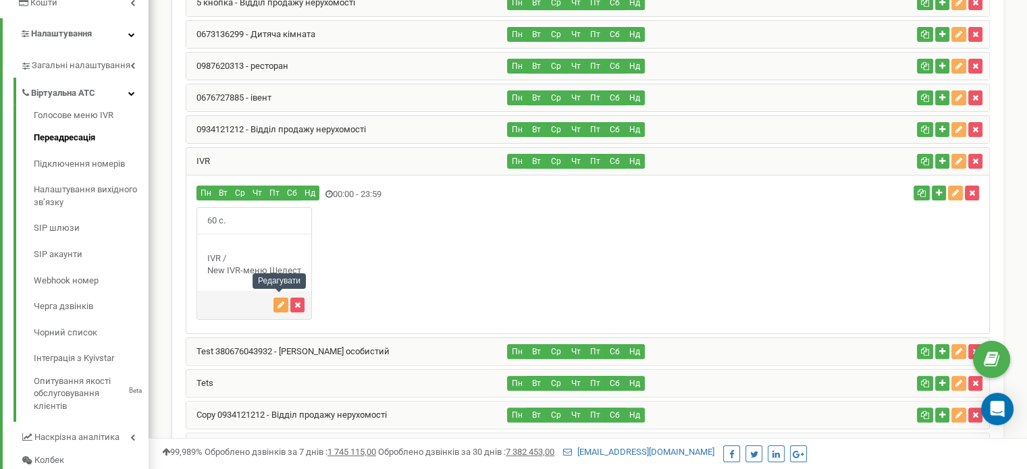 The height and width of the screenshot is (469, 1027). I want to click on span: Загальні налаштування, so click(81, 65).